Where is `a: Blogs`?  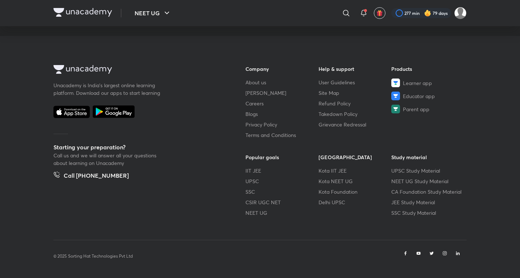 a: Blogs is located at coordinates (282, 114).